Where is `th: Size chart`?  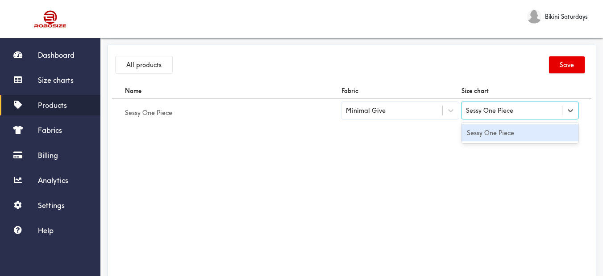 th: Size chart is located at coordinates (520, 91).